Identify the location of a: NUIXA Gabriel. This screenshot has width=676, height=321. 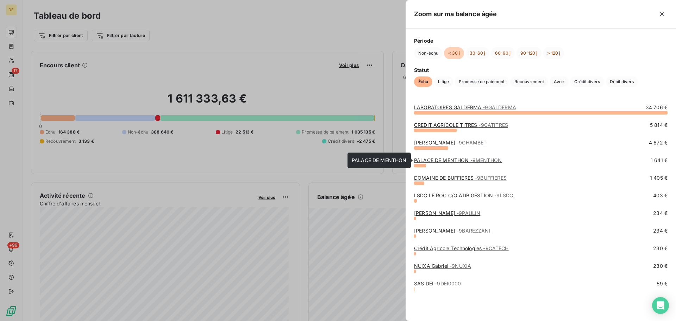
(443, 266).